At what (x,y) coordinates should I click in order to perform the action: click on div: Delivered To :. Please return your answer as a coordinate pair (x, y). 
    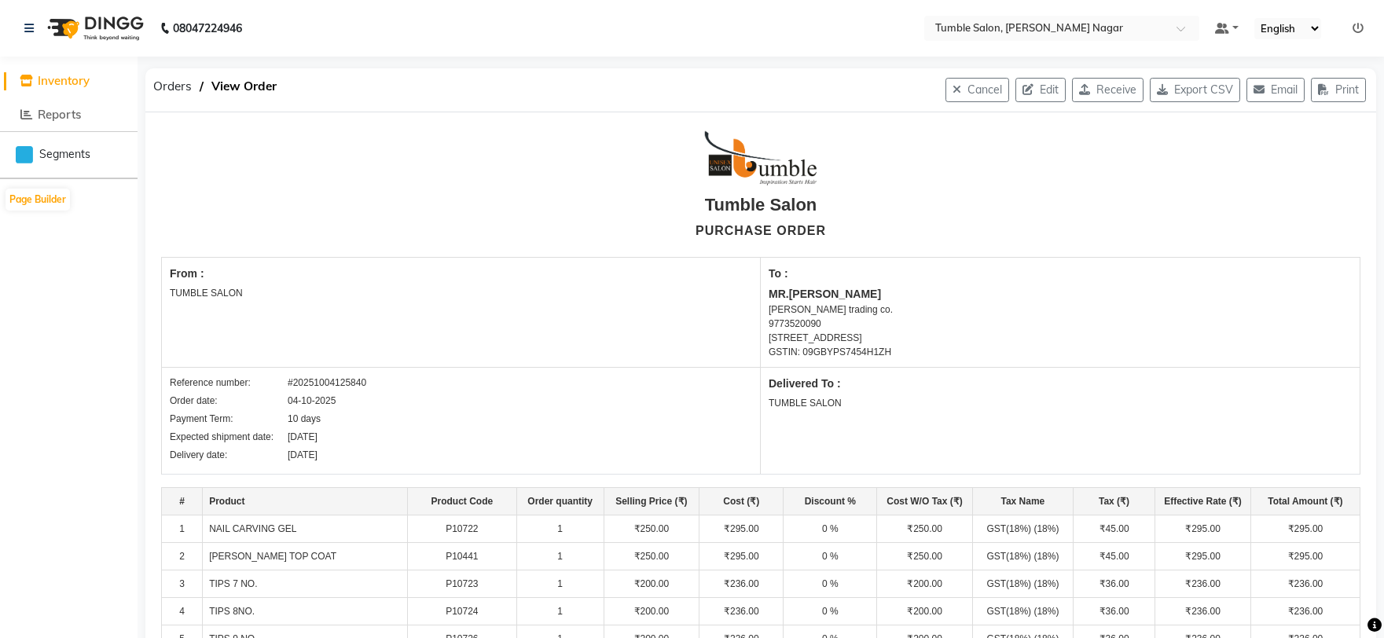
    Looking at the image, I should click on (1060, 383).